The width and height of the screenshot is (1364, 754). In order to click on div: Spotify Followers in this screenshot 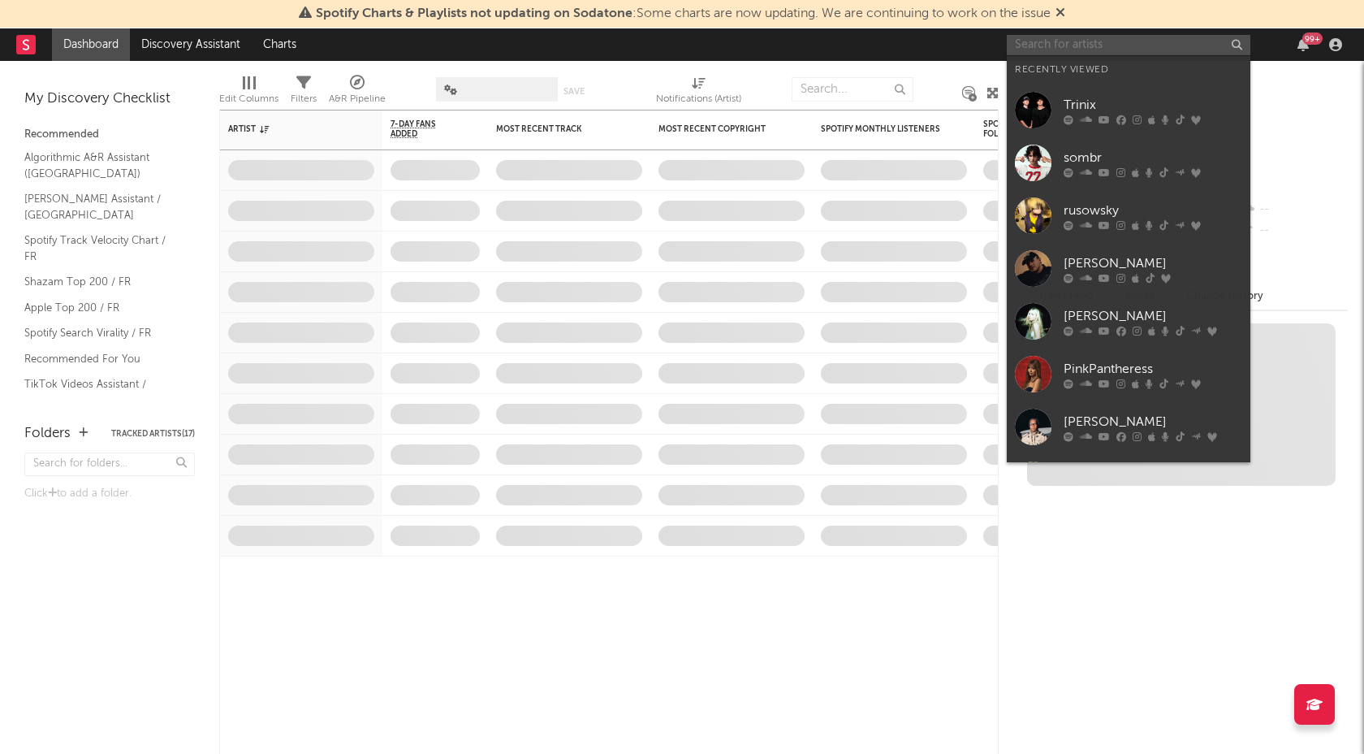, I will do `click(1012, 129)`.